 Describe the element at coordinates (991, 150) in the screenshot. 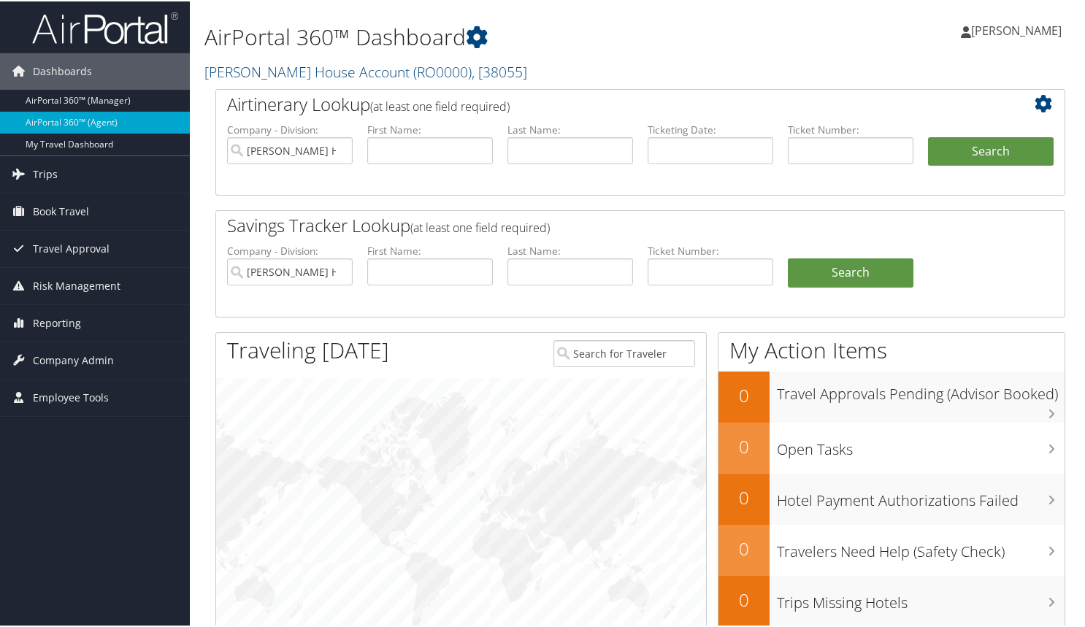

I see `button: Search` at that location.